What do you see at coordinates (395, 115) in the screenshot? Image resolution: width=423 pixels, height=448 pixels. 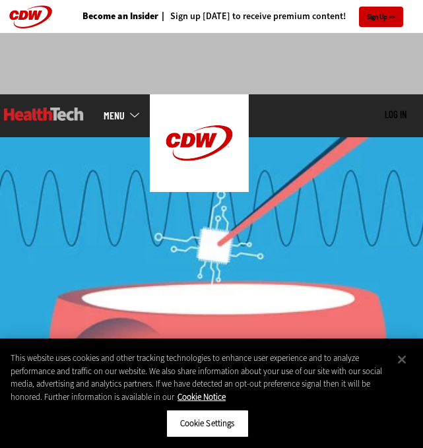 I see `div: User menu` at bounding box center [395, 115].